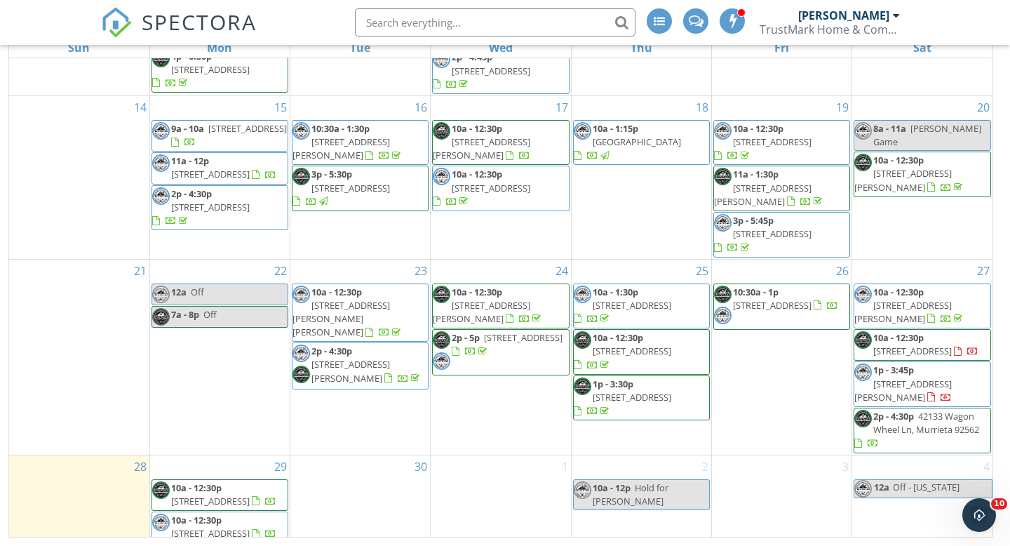 The width and height of the screenshot is (1010, 546). I want to click on a: Wednesday, so click(501, 48).